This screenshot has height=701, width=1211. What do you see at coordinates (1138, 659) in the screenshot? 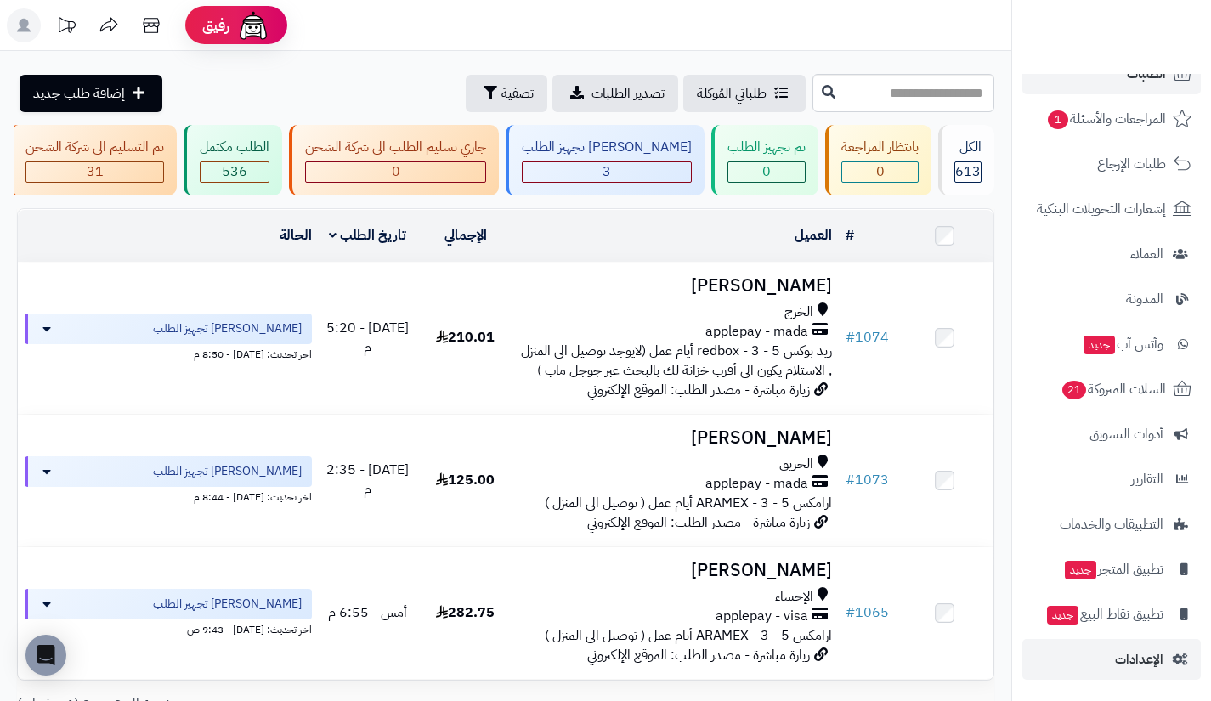
I see `span: الإعدادات` at bounding box center [1138, 659].